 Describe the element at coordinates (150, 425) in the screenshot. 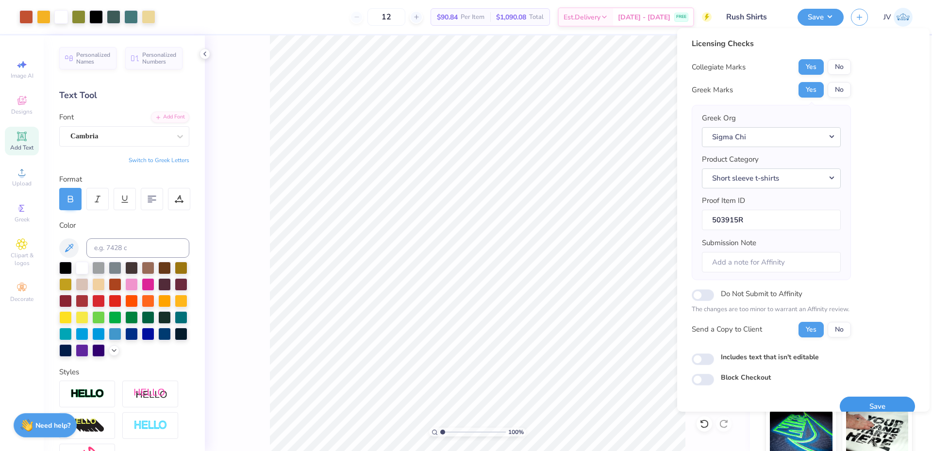

I see `img: Negative Space` at that location.